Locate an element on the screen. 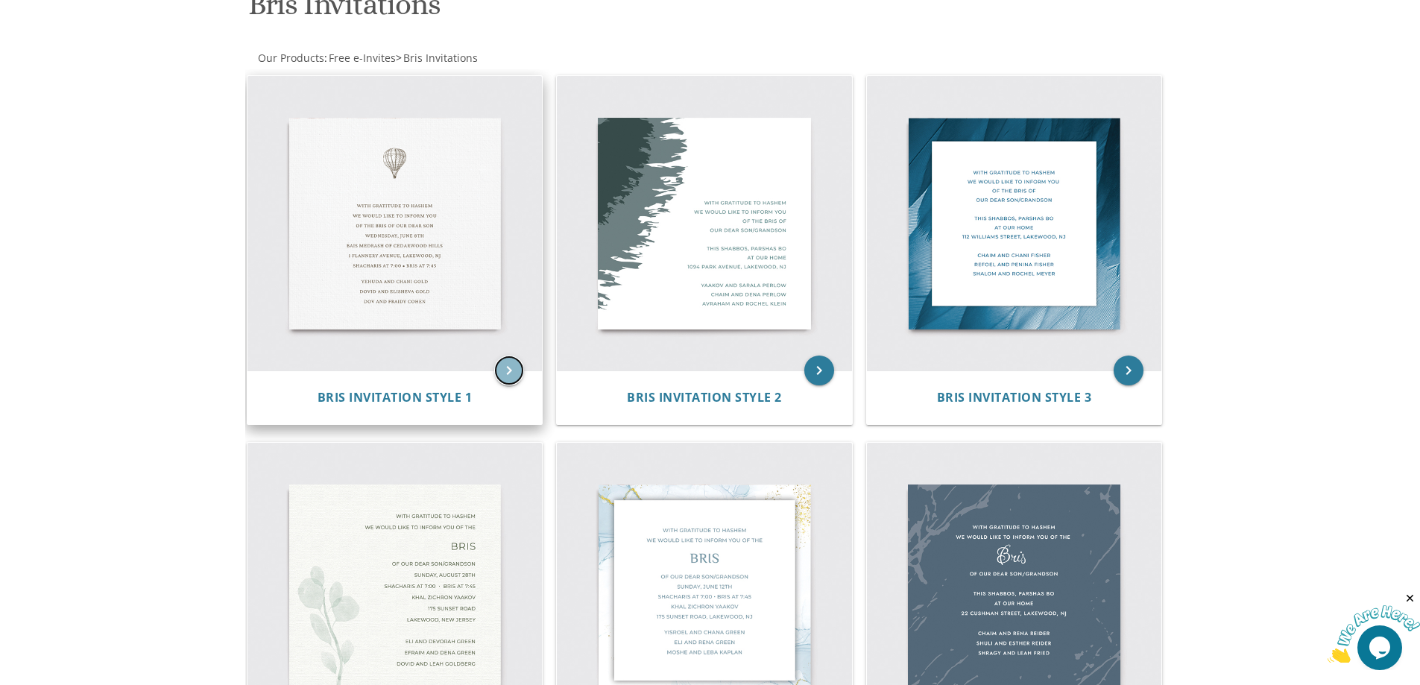  img: Bris Invitation Style 2 is located at coordinates (704, 224).